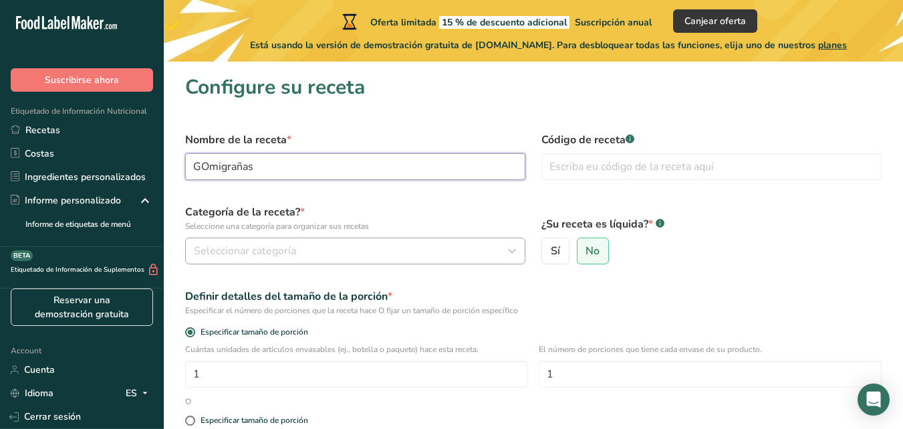 The width and height of the screenshot is (903, 429). What do you see at coordinates (711, 140) in the screenshot?
I see `label: Código de receta` at bounding box center [711, 140].